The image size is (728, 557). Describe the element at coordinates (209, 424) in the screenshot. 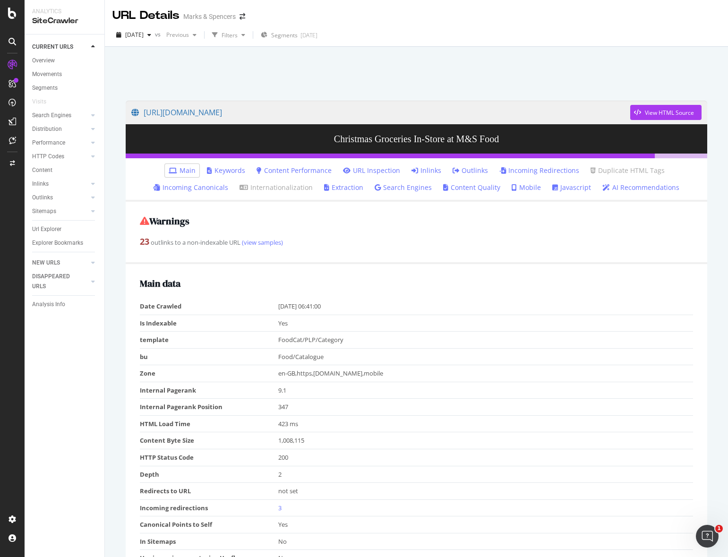

I see `td: HTML Load Time` at that location.